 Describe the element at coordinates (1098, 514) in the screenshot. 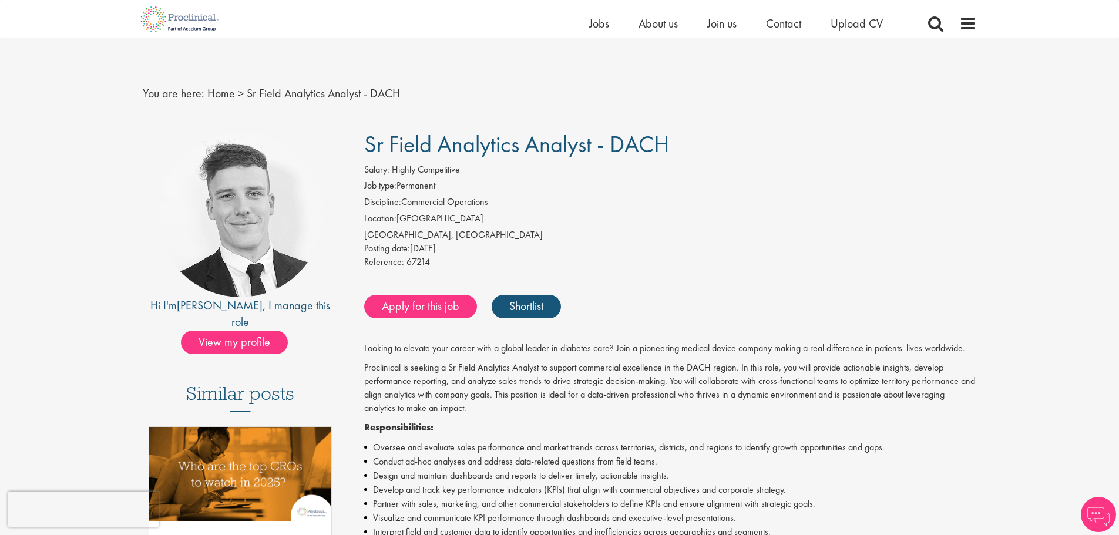

I see `img: Chatbot` at that location.